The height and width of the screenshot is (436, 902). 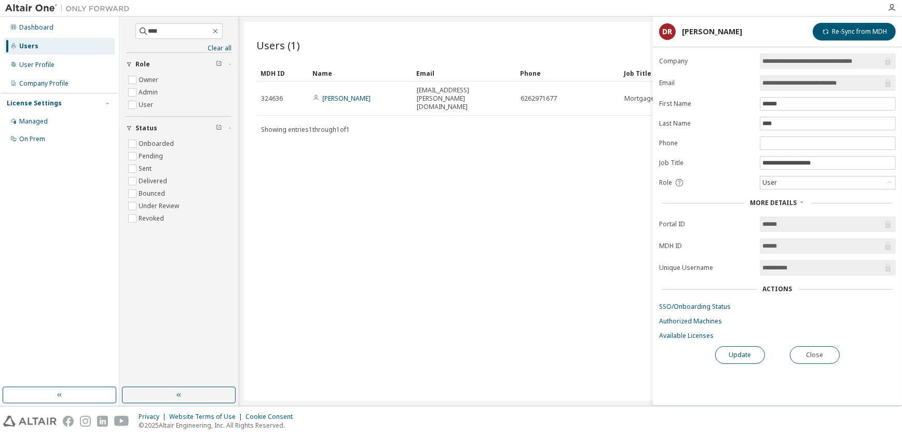 What do you see at coordinates (672, 73) in the screenshot?
I see `div: Job Title` at bounding box center [672, 73].